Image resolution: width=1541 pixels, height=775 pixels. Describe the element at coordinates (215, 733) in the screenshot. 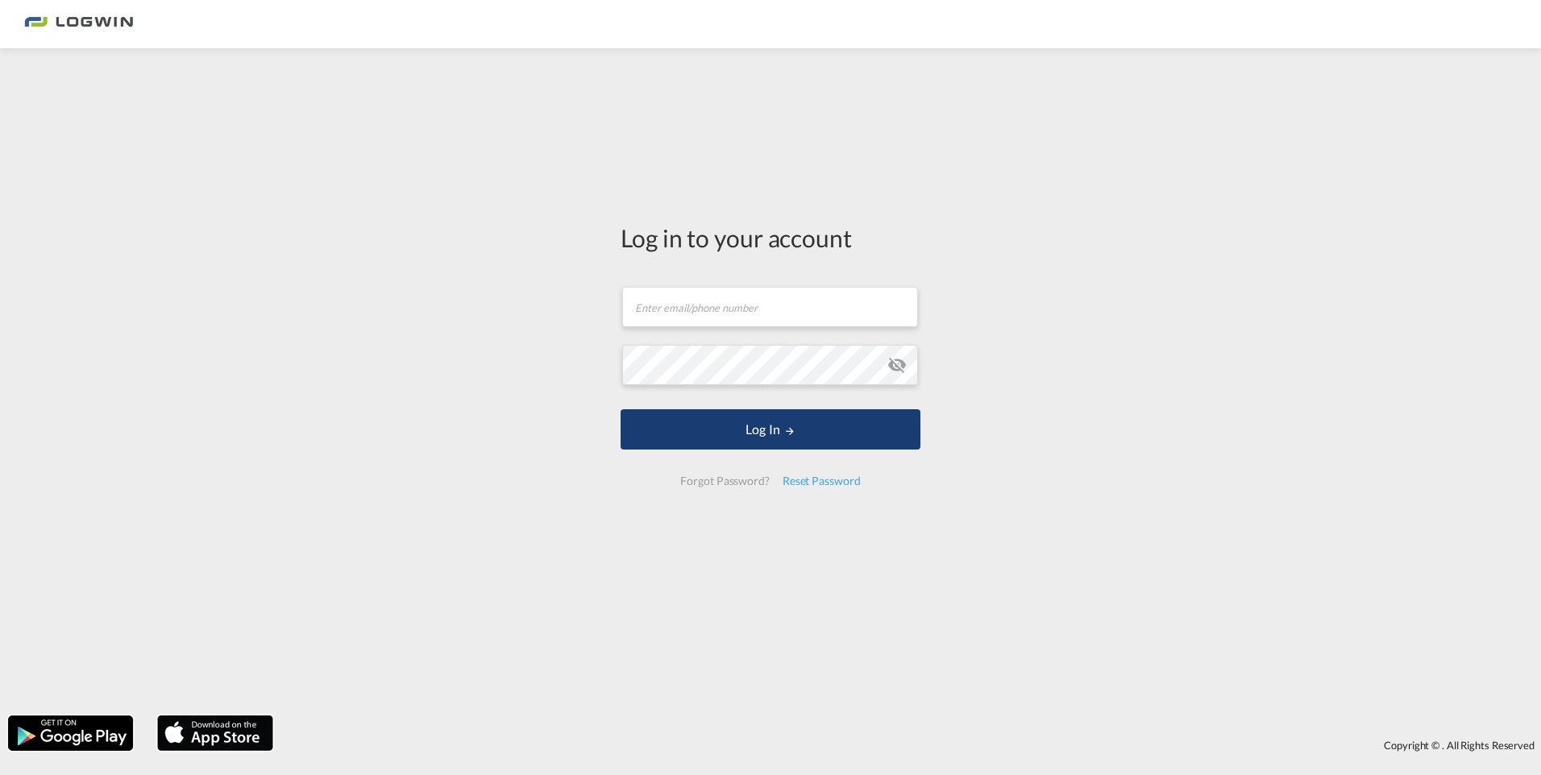

I see `img: apple.png` at that location.